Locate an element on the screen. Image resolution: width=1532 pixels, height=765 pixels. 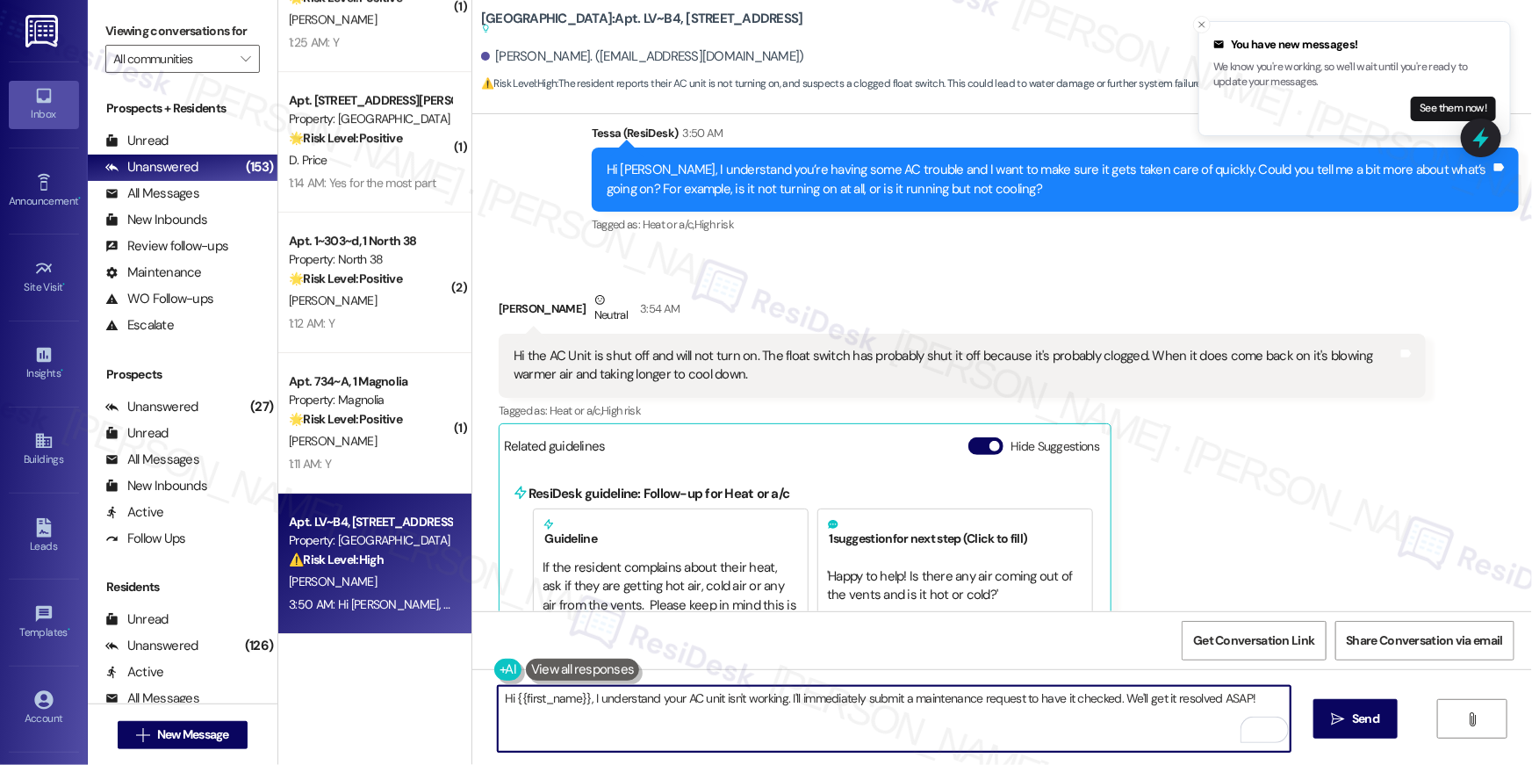
div: (153) is located at coordinates (259, 167).